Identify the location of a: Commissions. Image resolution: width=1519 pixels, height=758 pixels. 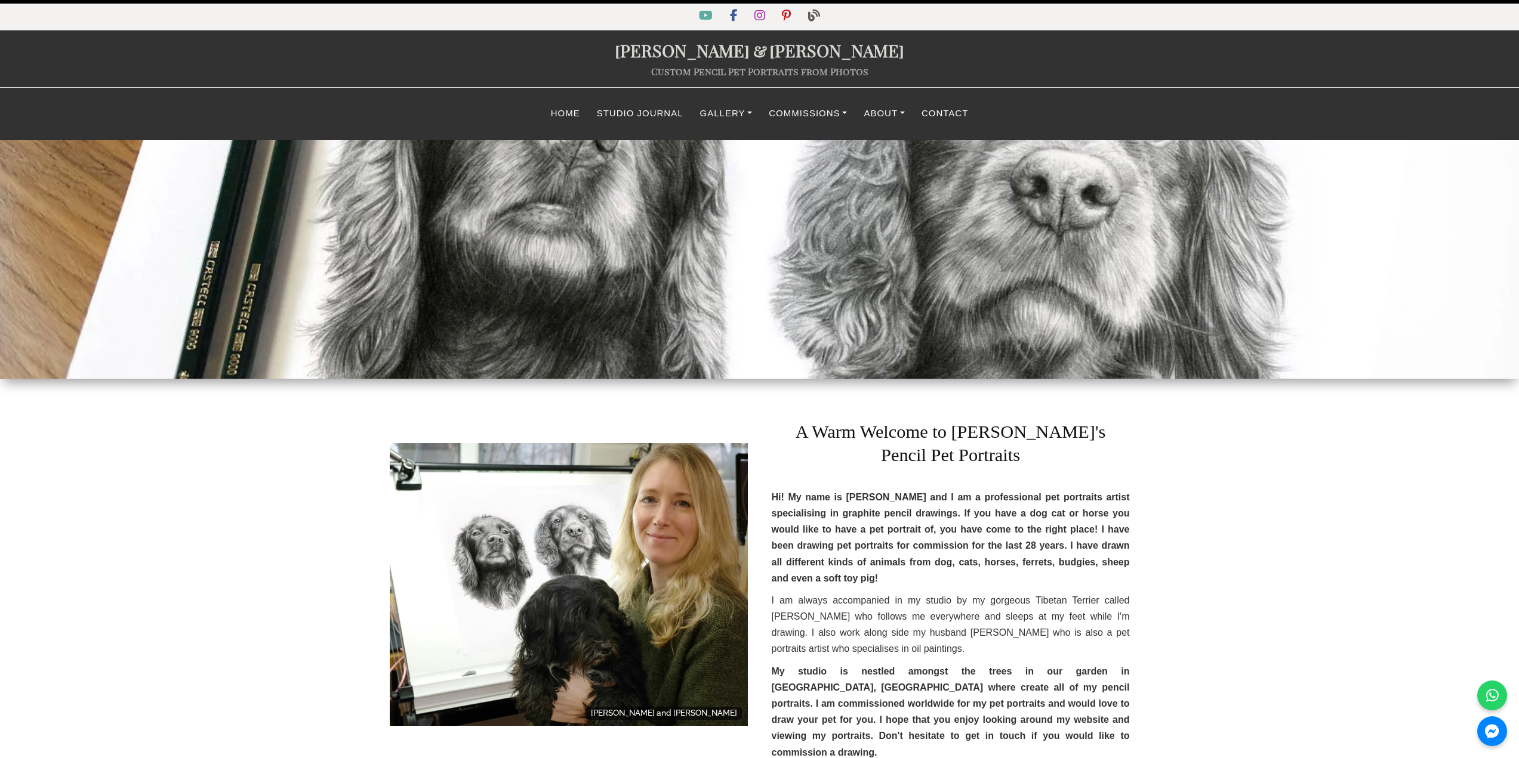
(807, 113).